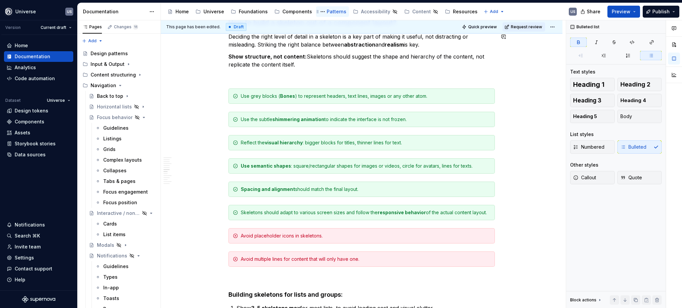 This screenshot has width=682, height=308. I want to click on a: Design patterns, so click(119, 54).